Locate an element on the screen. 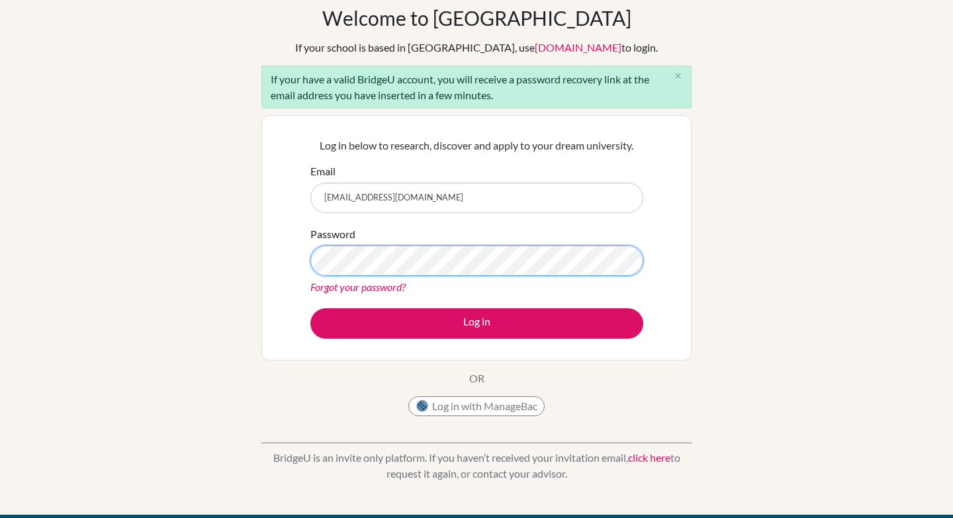 The image size is (953, 518). button: Close is located at coordinates (677, 76).